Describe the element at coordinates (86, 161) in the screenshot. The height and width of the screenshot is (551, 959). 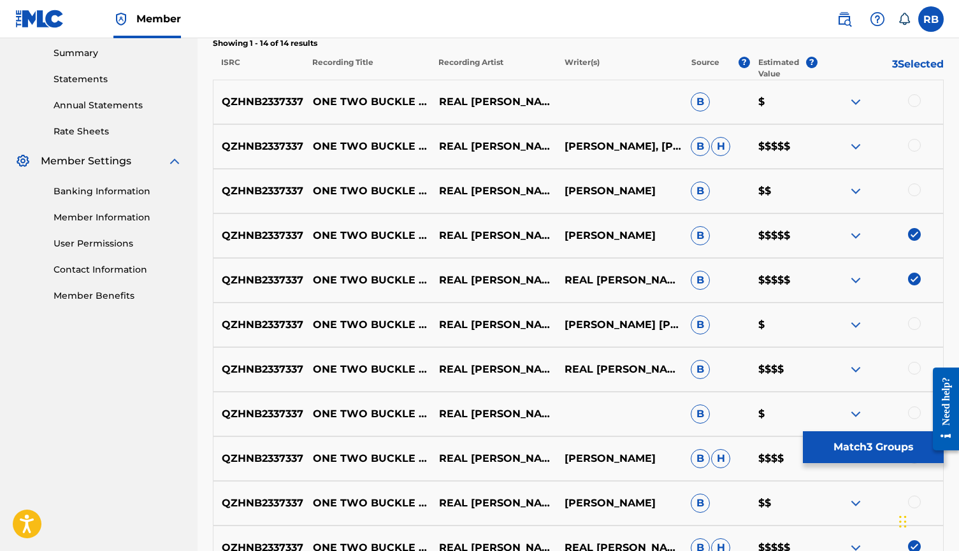
I see `span: Member Settings` at that location.